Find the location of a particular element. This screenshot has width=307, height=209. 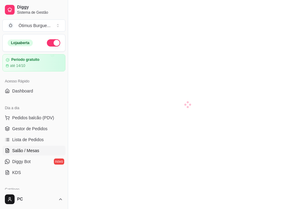

span: Lista de Pedidos is located at coordinates (28, 139).